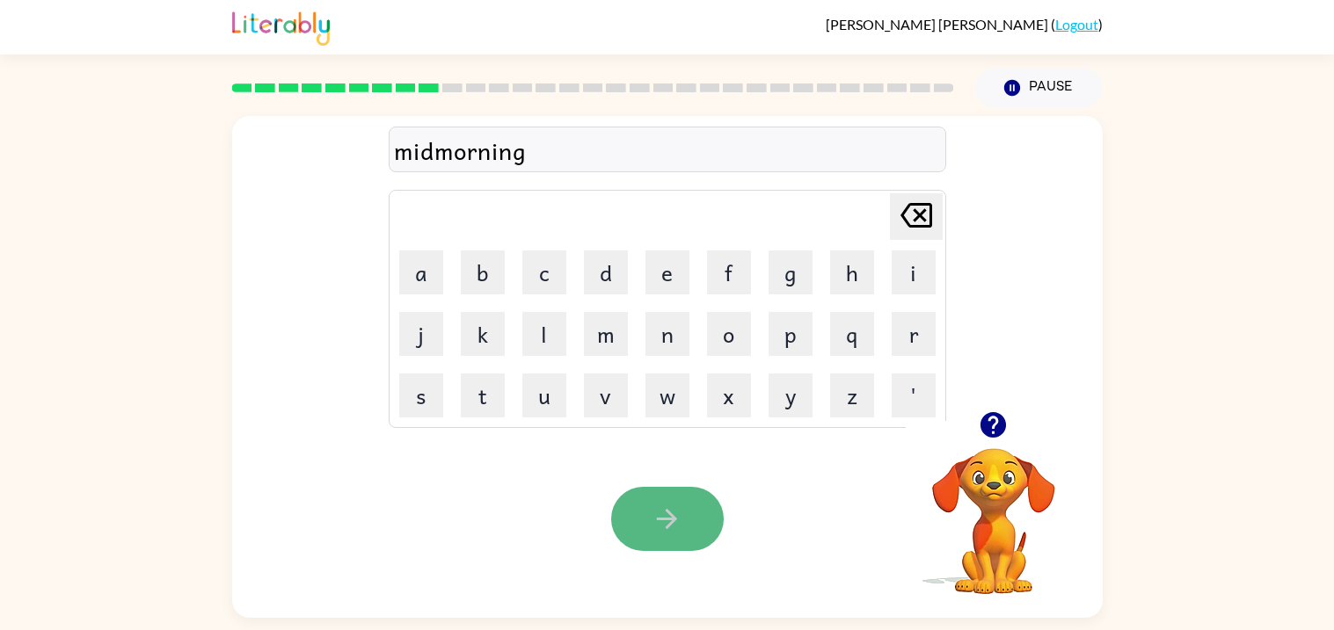 The width and height of the screenshot is (1334, 630). Describe the element at coordinates (483, 273) in the screenshot. I see `button: b` at that location.